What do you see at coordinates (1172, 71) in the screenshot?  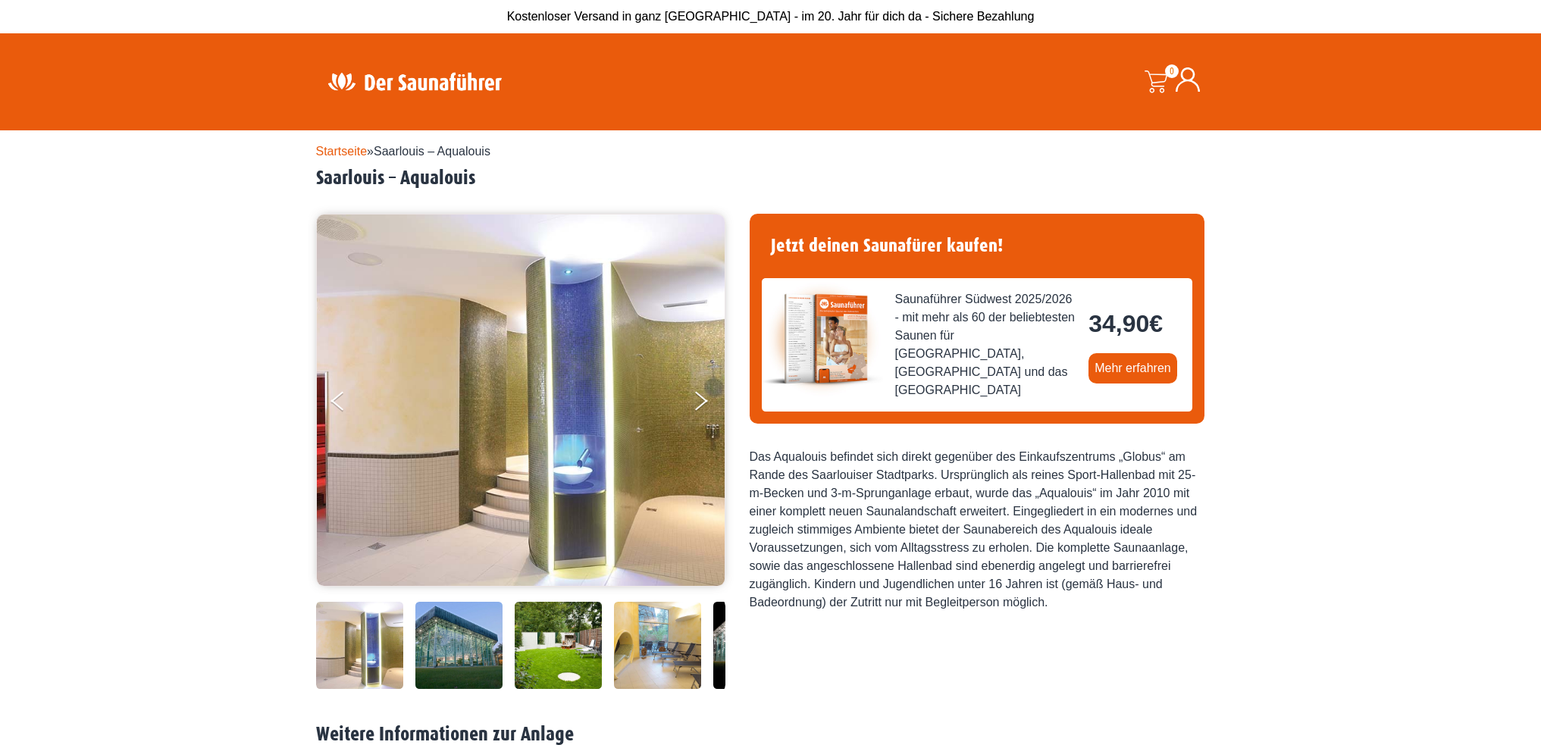 I see `span: 0` at bounding box center [1172, 71].